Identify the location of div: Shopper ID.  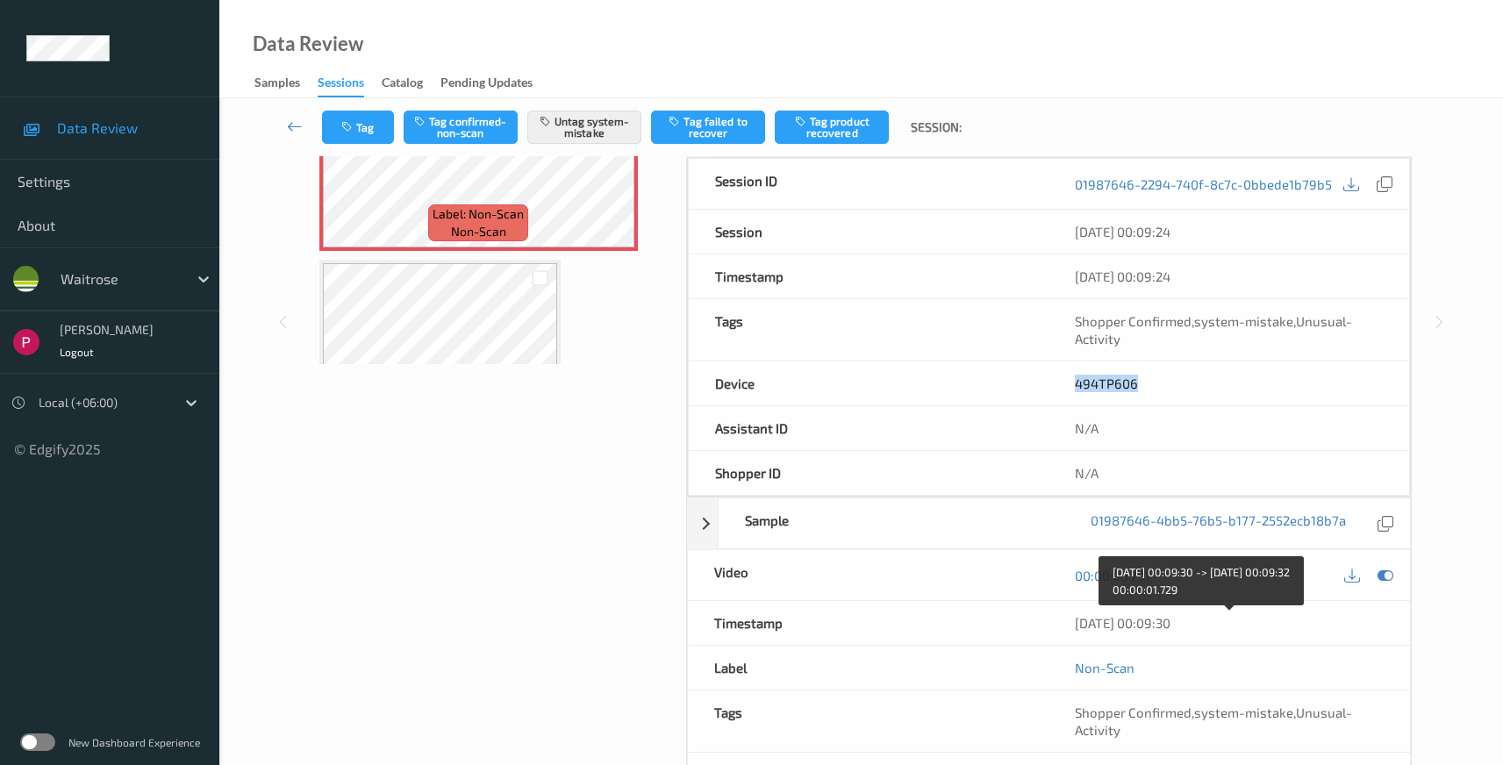
(869, 473).